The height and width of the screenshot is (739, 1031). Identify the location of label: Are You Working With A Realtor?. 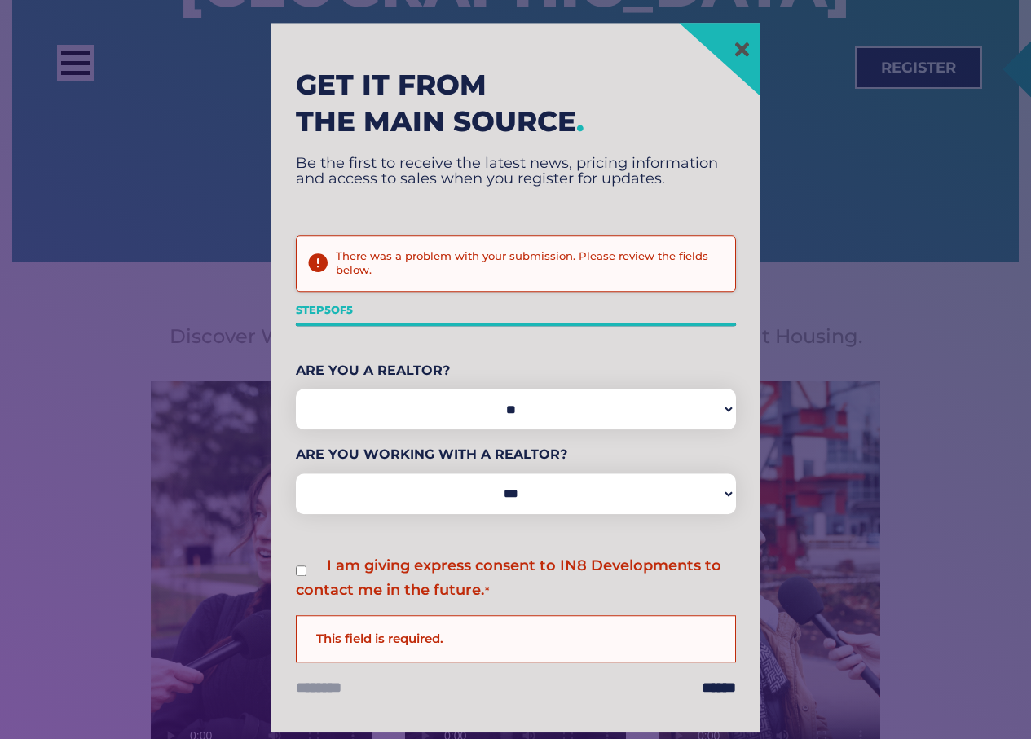
(516, 455).